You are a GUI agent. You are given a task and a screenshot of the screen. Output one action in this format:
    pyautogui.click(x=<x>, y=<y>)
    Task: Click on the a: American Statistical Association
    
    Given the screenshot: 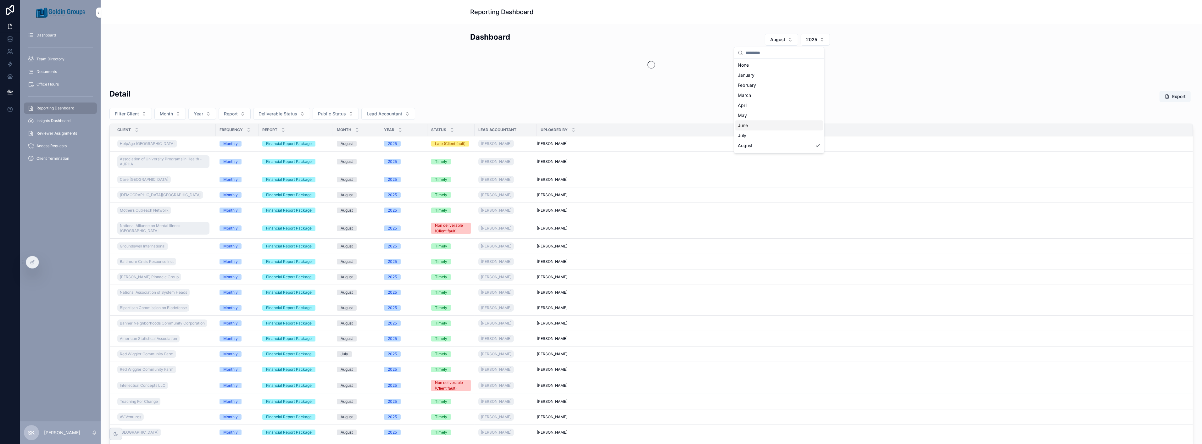 What is the action you would take?
    pyautogui.click(x=164, y=339)
    